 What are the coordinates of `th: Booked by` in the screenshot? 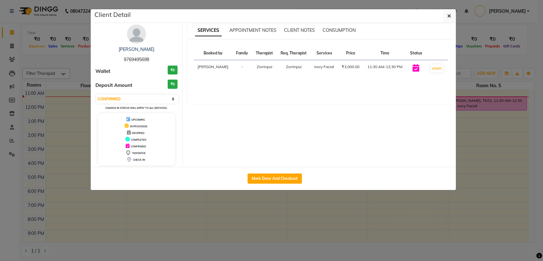 It's located at (213, 53).